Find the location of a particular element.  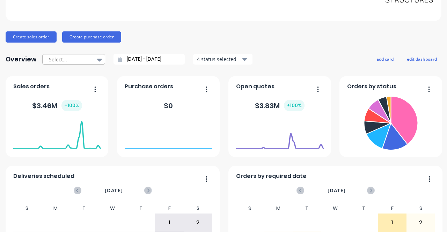

div: $ 3.46M is located at coordinates (57, 105).